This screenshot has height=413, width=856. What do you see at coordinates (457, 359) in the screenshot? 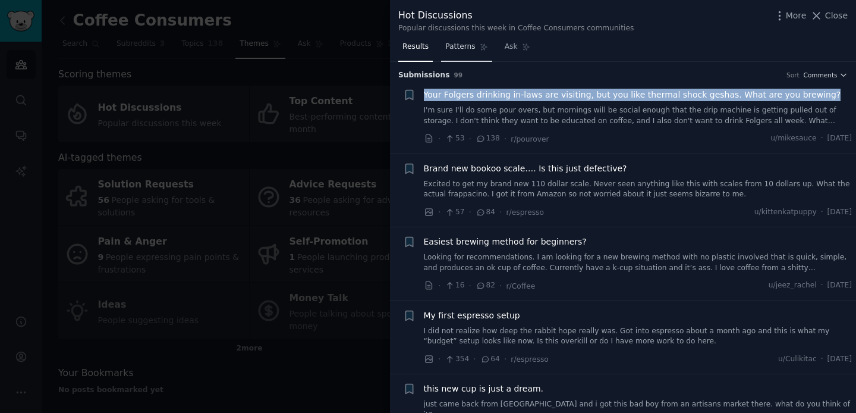
I see `span: 354` at bounding box center [457, 359].